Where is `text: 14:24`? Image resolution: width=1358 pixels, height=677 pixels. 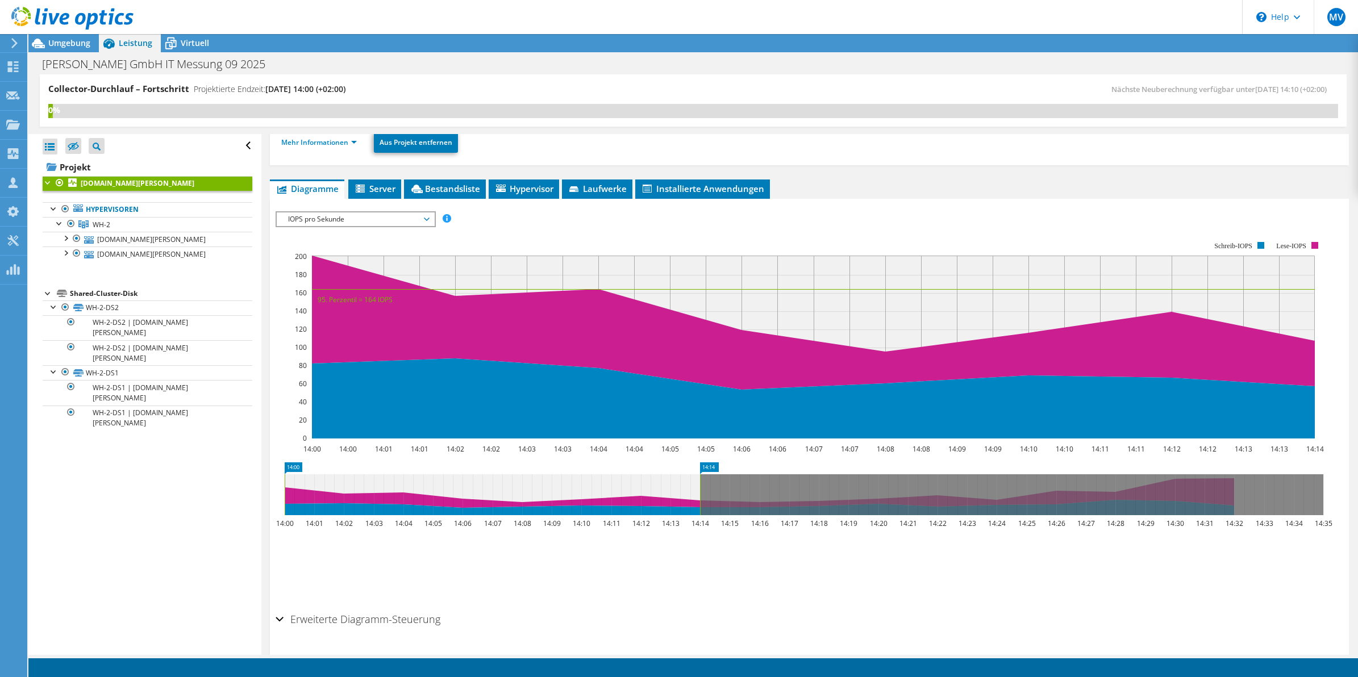
text: 14:24 is located at coordinates (996, 523).